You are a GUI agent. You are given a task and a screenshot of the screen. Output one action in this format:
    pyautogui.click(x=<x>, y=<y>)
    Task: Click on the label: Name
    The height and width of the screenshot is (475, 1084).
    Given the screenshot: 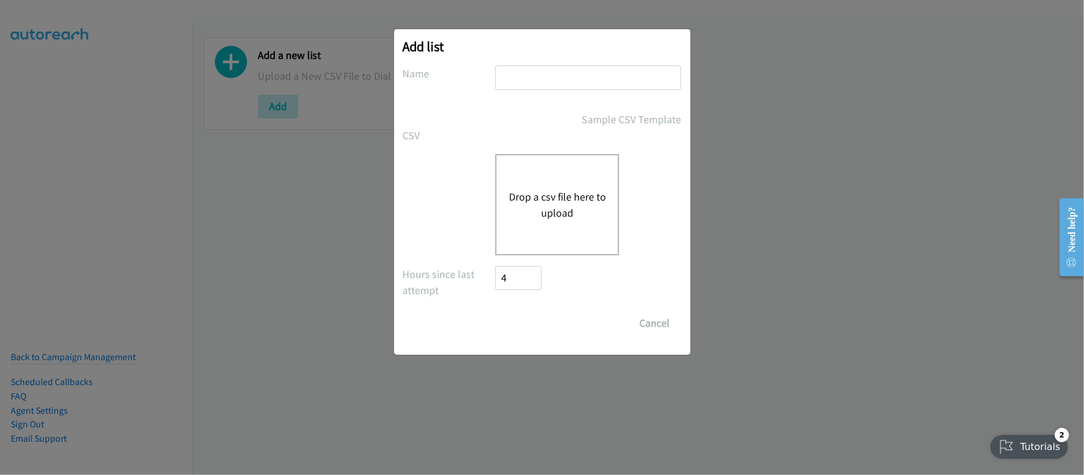 What is the action you would take?
    pyautogui.click(x=449, y=73)
    